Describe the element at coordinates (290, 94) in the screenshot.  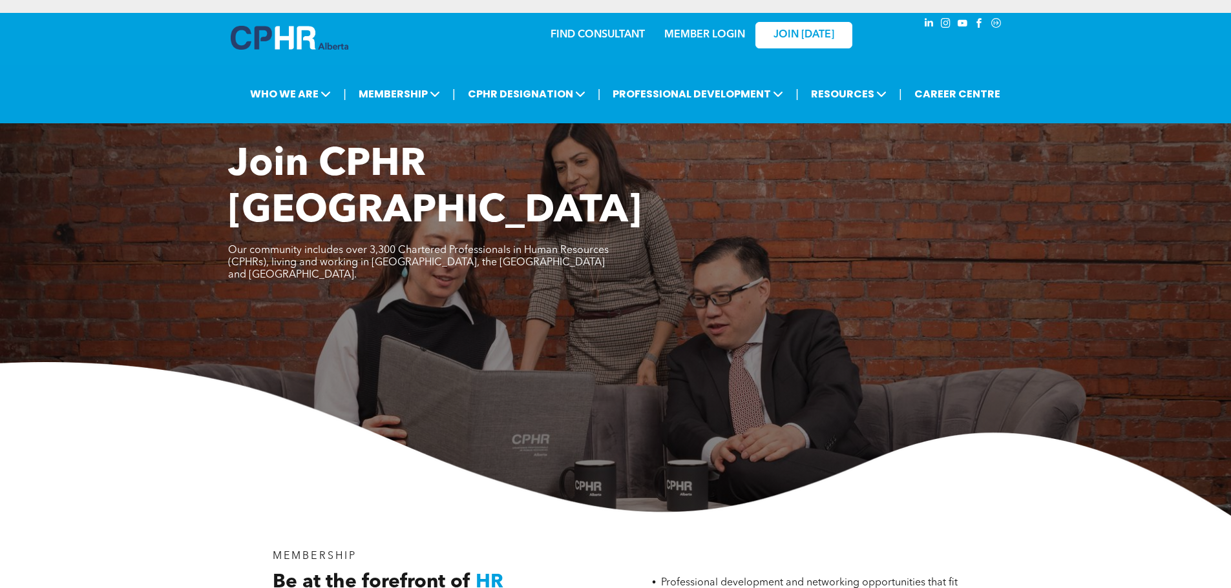
I see `span: WHO WE ARE` at that location.